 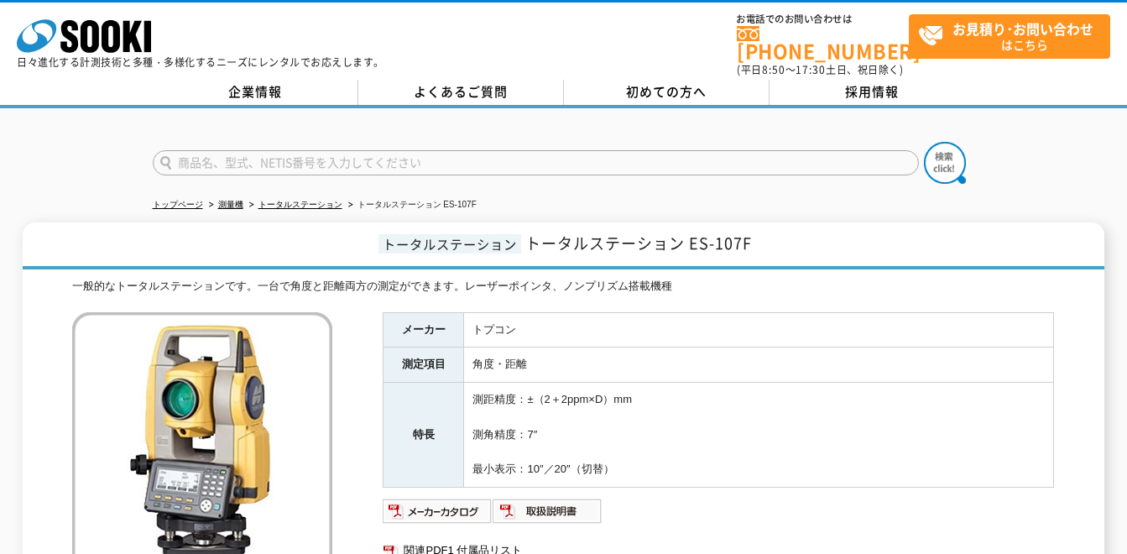 I want to click on a: トータルステーション, so click(x=300, y=204).